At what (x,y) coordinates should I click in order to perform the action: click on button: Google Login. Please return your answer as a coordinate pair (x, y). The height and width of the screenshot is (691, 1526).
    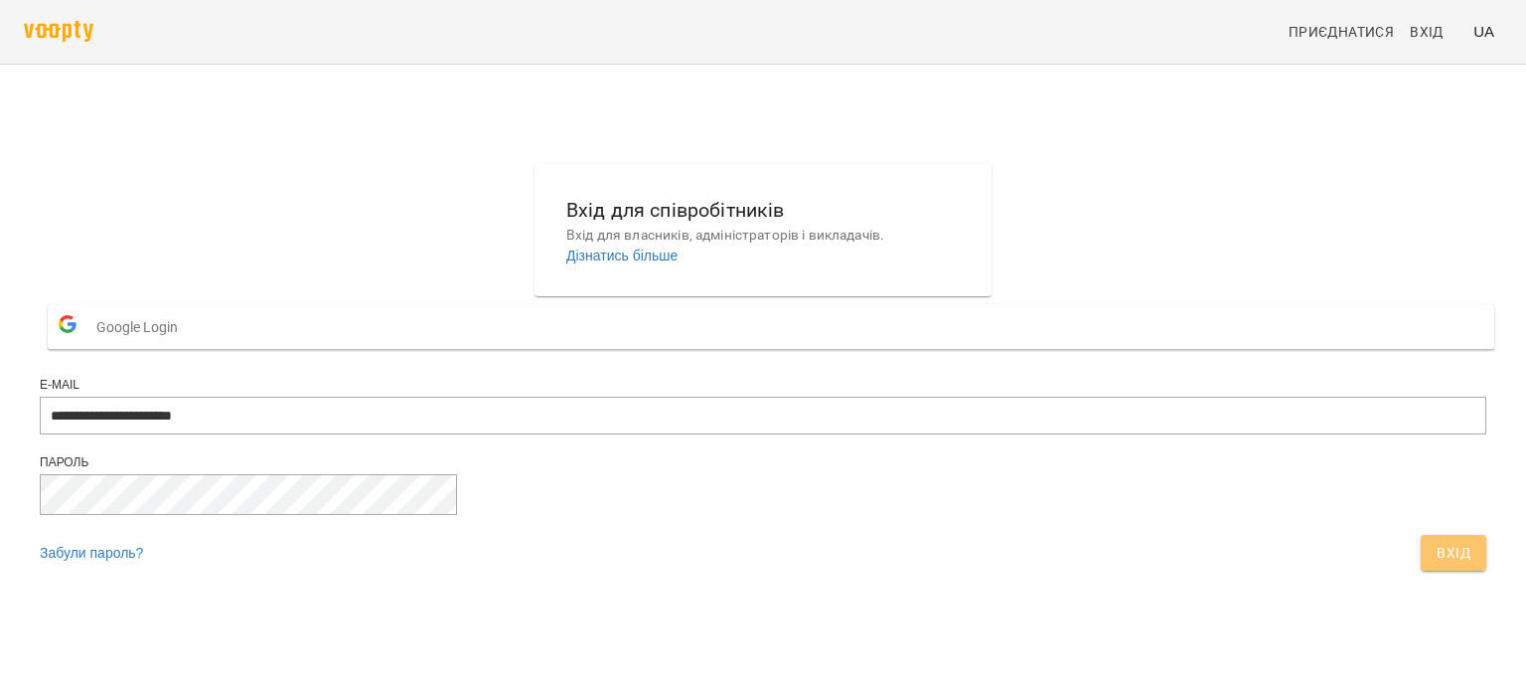
    Looking at the image, I should click on (771, 326).